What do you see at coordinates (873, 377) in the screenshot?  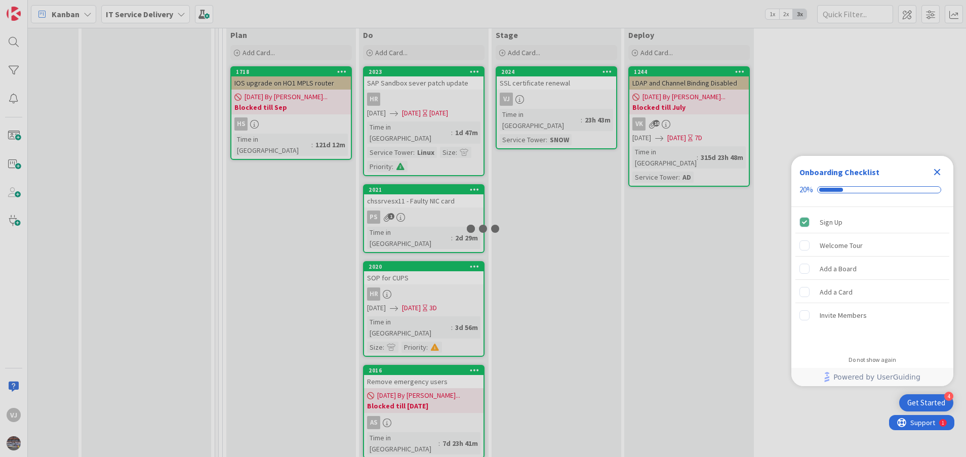 I see `div: Footer` at bounding box center [873, 377].